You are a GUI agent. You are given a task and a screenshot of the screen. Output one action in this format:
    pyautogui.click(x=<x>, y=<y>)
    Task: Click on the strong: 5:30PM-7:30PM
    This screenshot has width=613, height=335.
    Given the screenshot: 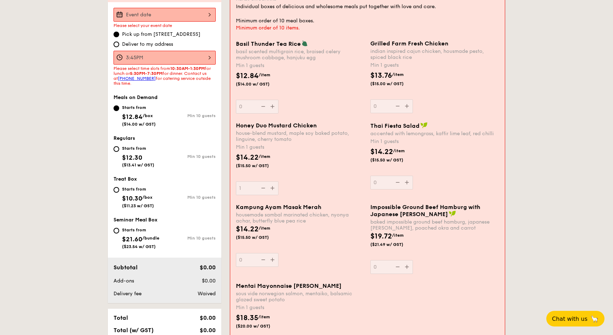 What is the action you would take?
    pyautogui.click(x=146, y=73)
    